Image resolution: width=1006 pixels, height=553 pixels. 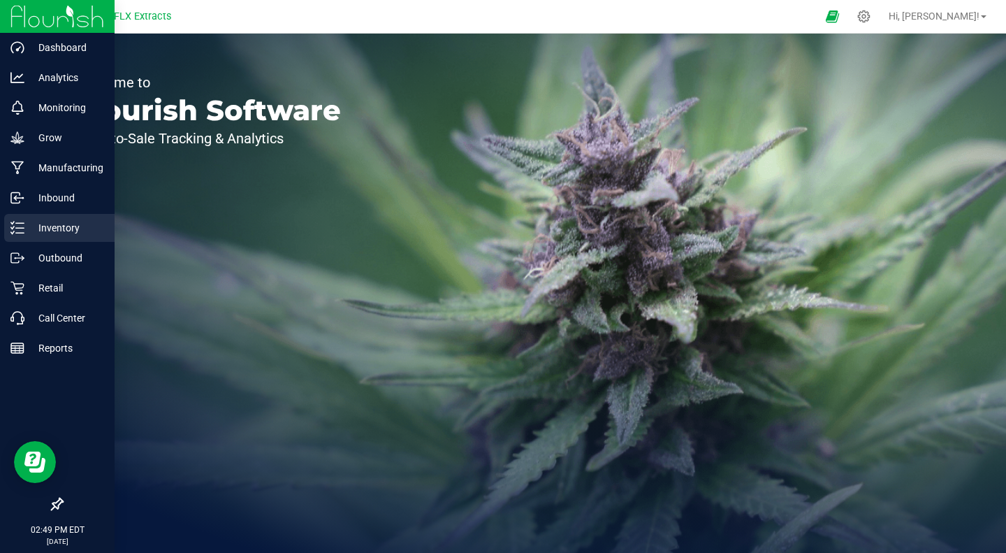 I want to click on p: Monitoring, so click(x=66, y=108).